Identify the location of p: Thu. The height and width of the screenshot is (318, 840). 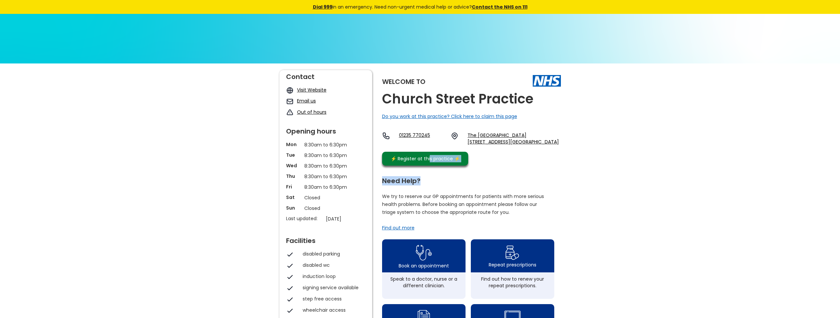
(293, 176).